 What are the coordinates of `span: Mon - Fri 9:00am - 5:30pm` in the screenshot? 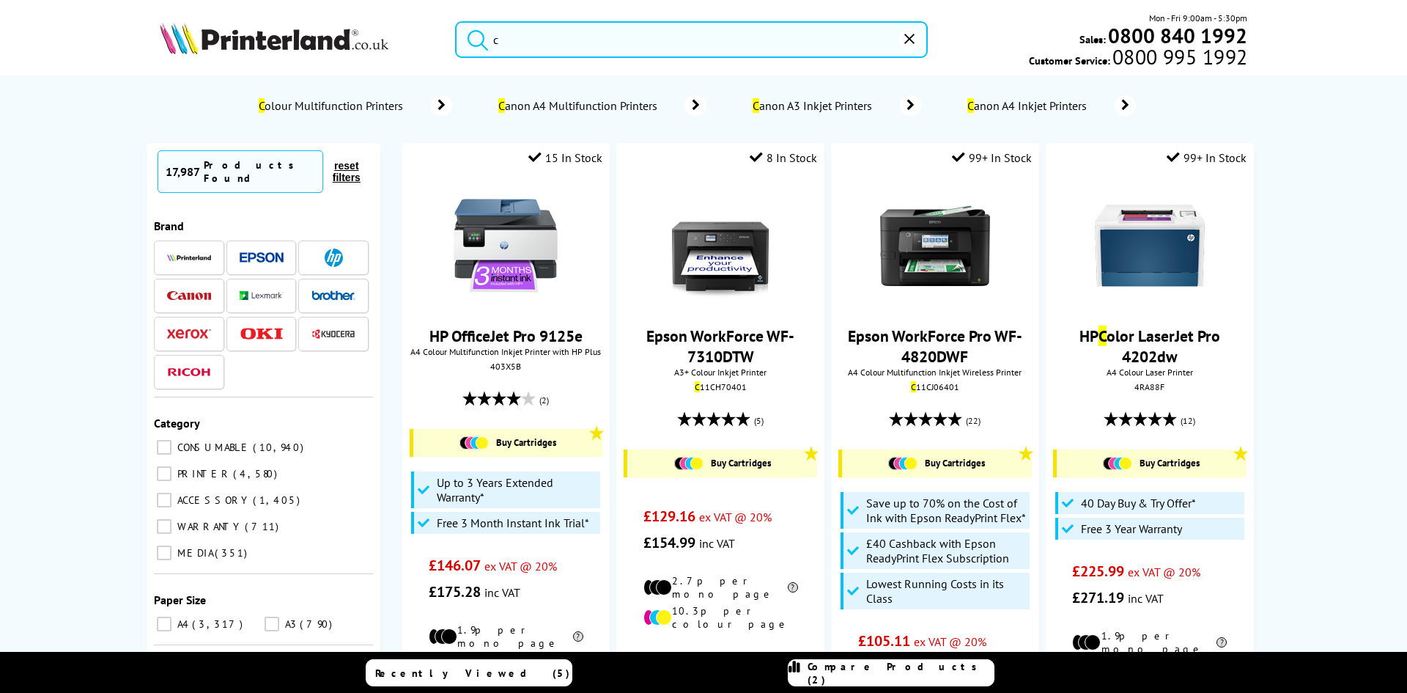 It's located at (1198, 18).